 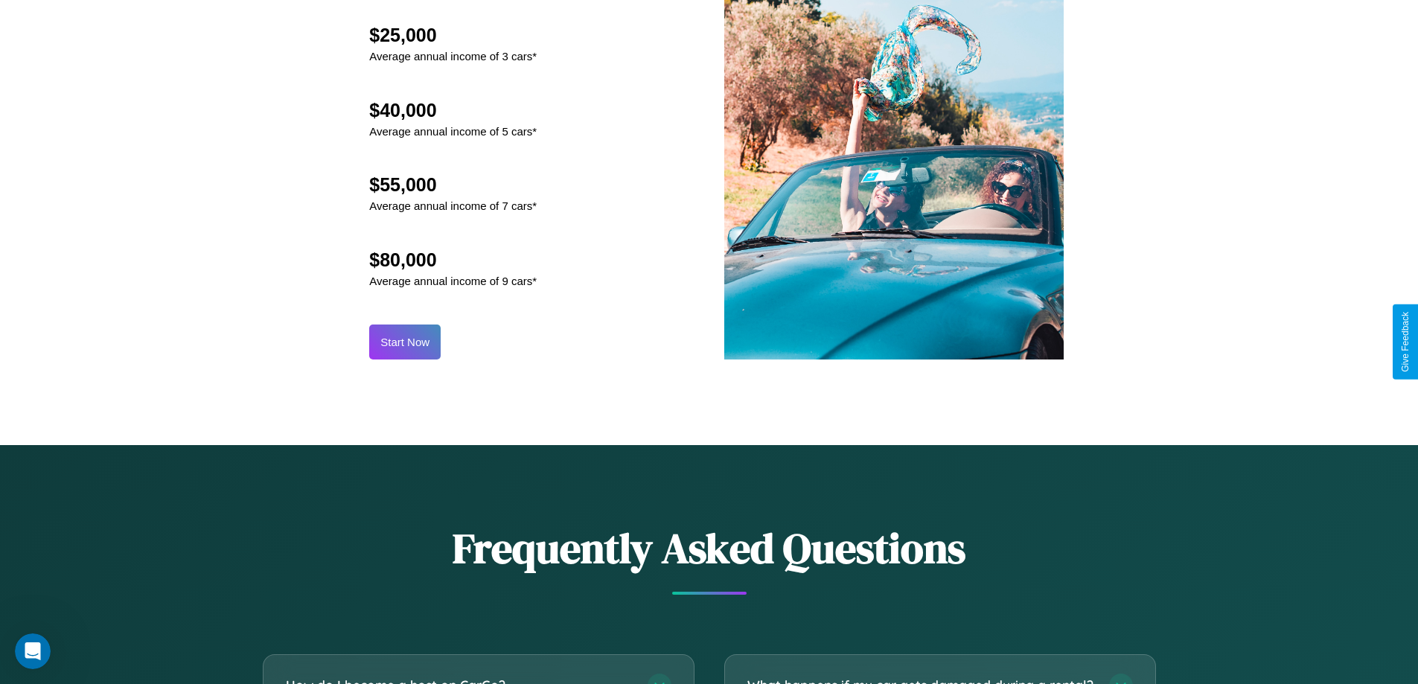 What do you see at coordinates (452, 260) in the screenshot?
I see `h2: $80,000` at bounding box center [452, 260].